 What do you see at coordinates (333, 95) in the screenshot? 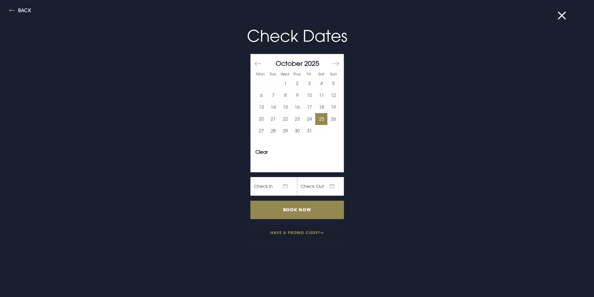
I see `button: 12` at bounding box center [333, 95].